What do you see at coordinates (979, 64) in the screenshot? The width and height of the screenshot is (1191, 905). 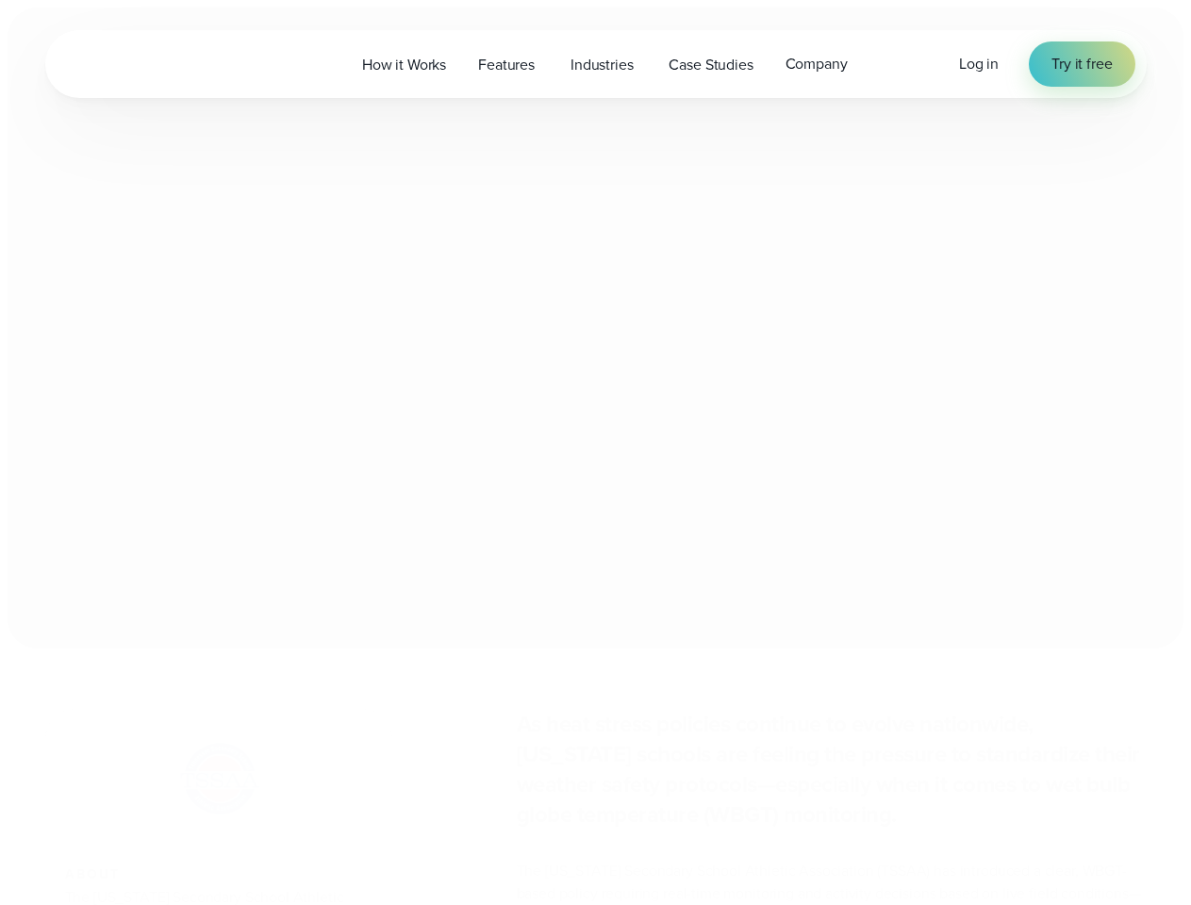 I see `a: Log in` at bounding box center [979, 64].